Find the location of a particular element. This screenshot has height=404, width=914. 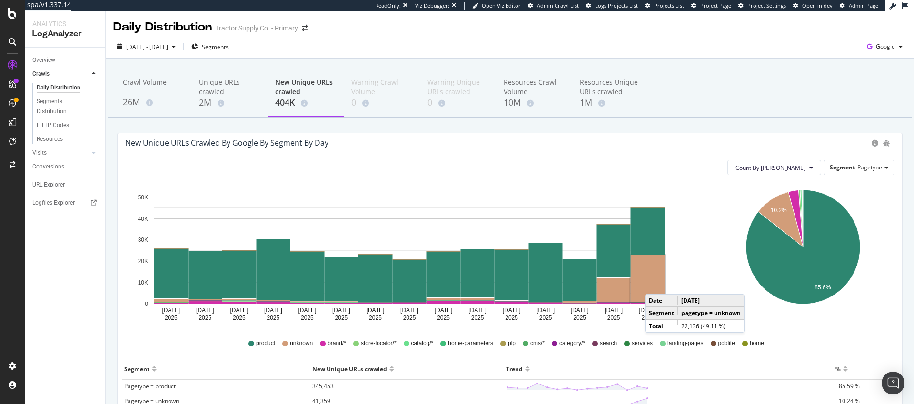

button: Segments is located at coordinates (210, 47).